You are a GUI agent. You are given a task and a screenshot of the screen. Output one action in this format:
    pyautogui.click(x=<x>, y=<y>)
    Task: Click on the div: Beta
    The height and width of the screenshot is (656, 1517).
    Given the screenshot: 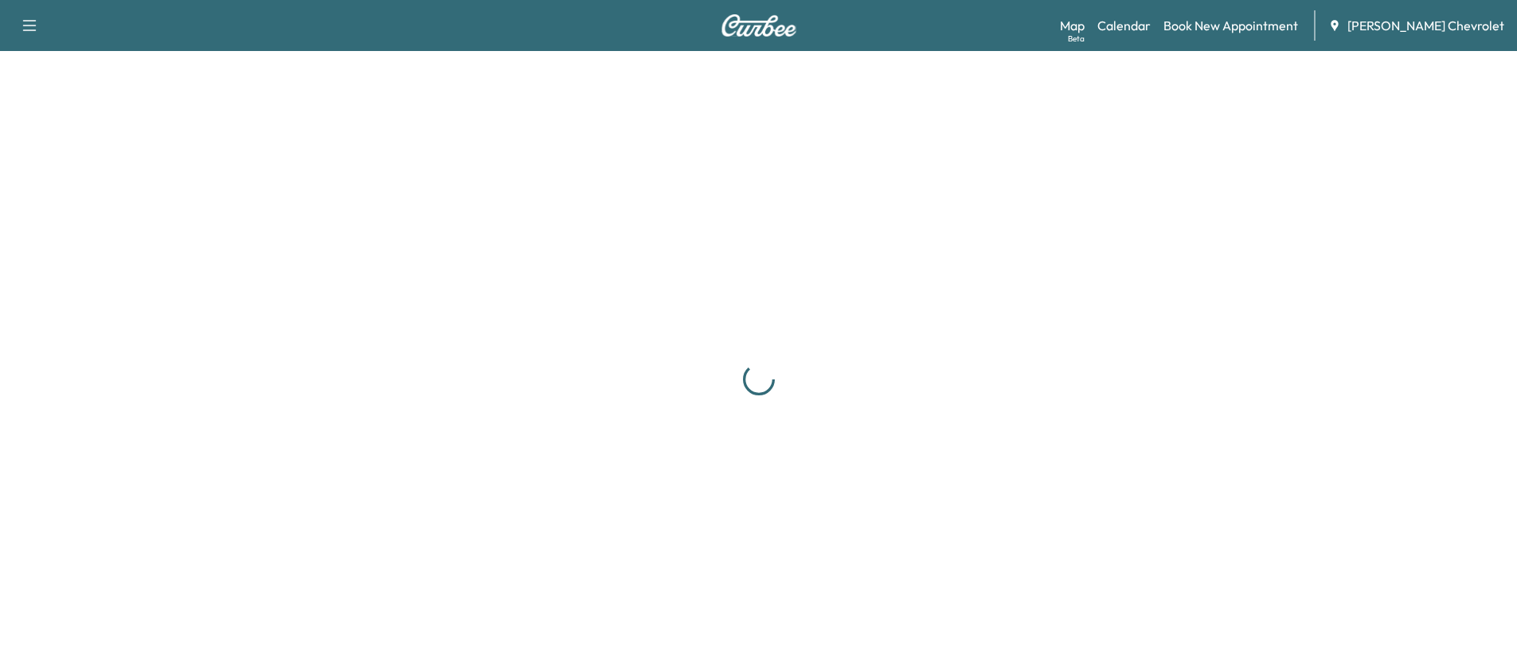 What is the action you would take?
    pyautogui.click(x=1076, y=38)
    